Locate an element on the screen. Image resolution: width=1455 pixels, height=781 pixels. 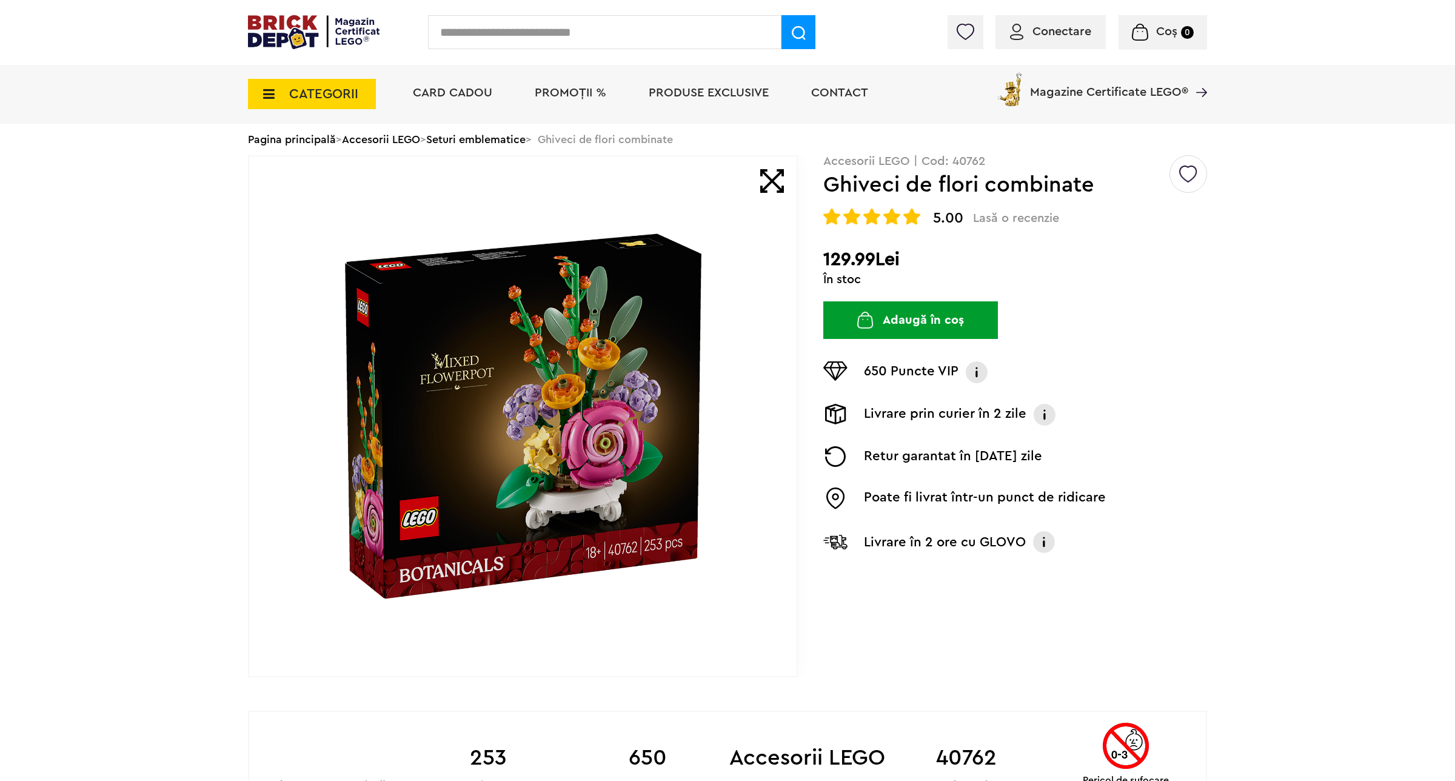
img: Puncte VIP is located at coordinates (835, 371).